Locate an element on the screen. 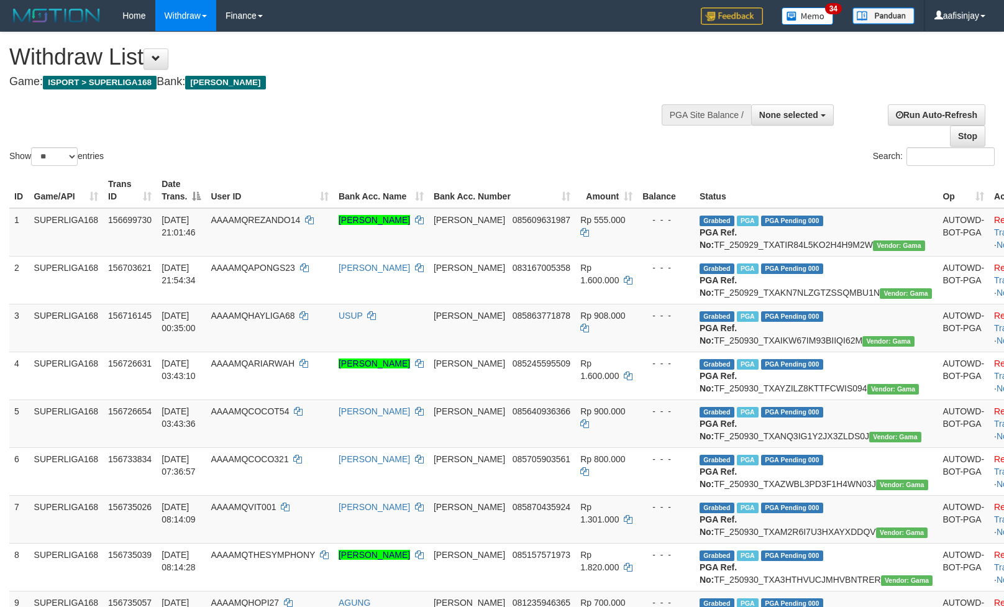 This screenshot has width=1004, height=607. span: Copy 083167005358 to clipboard is located at coordinates (541, 268).